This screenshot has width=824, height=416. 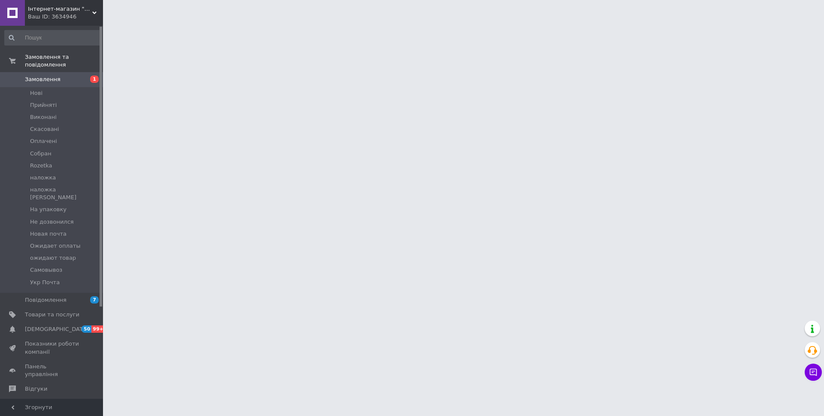 What do you see at coordinates (52, 370) in the screenshot?
I see `span: Панель управління` at bounding box center [52, 370].